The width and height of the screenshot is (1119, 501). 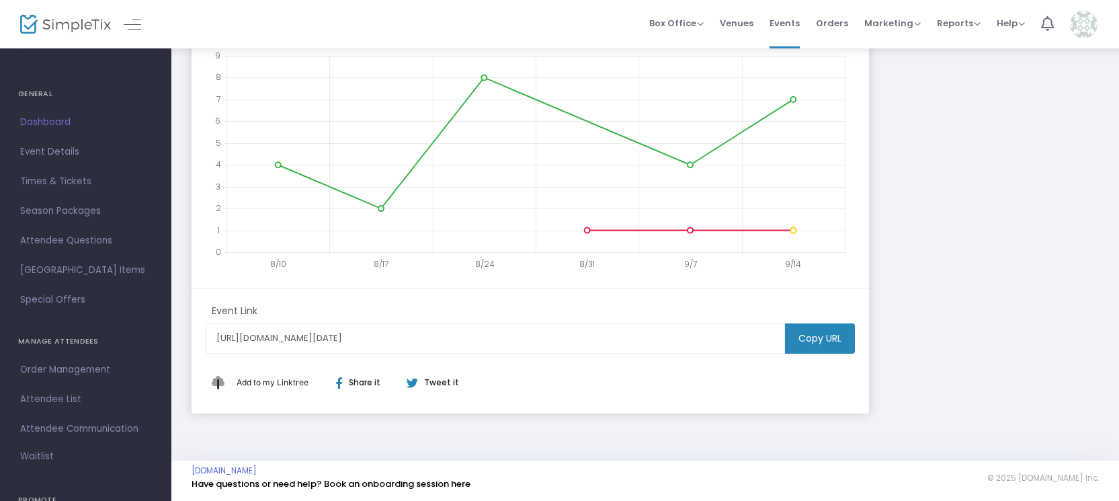 What do you see at coordinates (364, 382) in the screenshot?
I see `div: Share it` at bounding box center [364, 382].